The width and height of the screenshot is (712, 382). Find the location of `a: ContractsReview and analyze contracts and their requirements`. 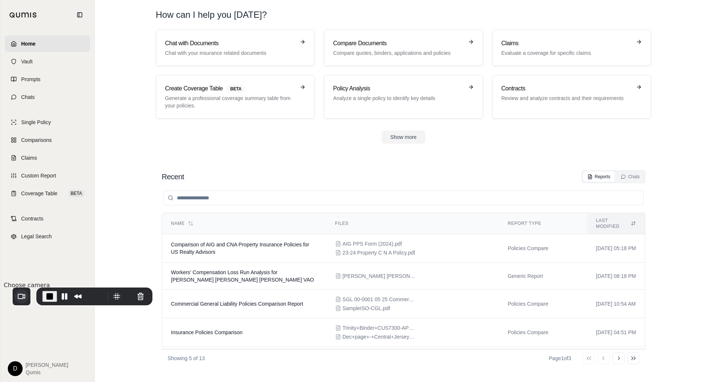

a: ContractsReview and analyze contracts and their requirements is located at coordinates (572, 97).